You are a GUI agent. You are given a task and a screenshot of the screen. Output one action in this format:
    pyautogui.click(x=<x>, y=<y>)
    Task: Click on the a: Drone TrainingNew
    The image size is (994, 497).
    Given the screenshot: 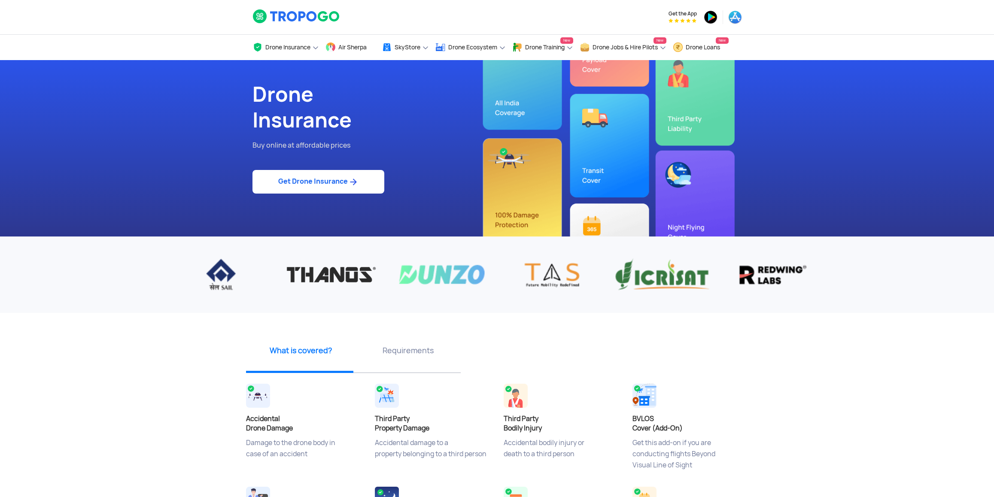 What is the action you would take?
    pyautogui.click(x=543, y=47)
    